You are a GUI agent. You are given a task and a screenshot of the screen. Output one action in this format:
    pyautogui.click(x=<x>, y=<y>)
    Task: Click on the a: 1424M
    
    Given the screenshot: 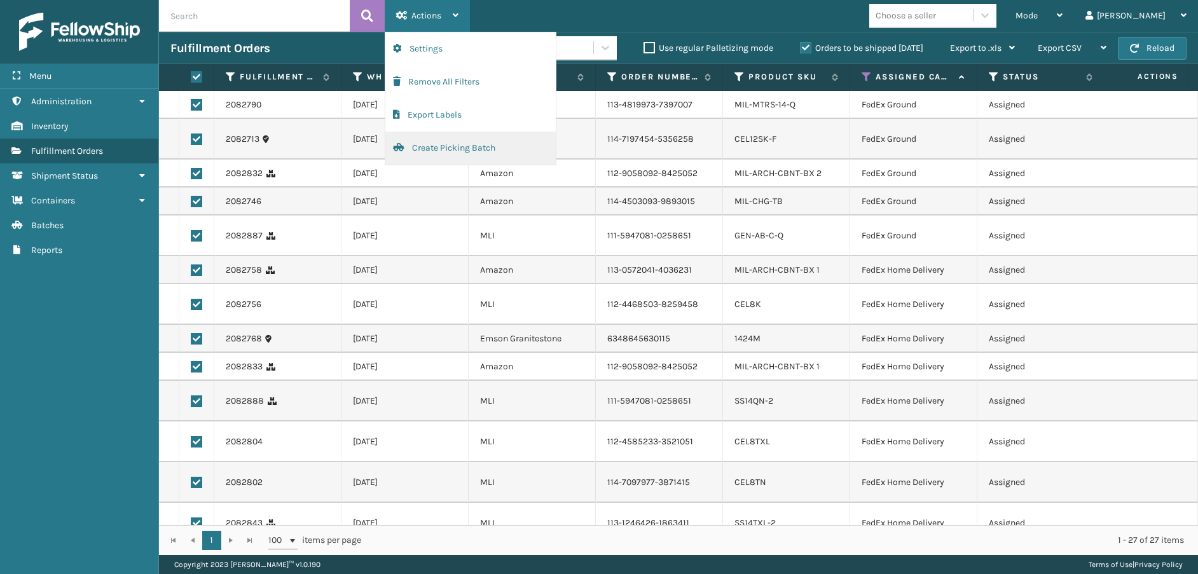 What is the action you would take?
    pyautogui.click(x=747, y=338)
    